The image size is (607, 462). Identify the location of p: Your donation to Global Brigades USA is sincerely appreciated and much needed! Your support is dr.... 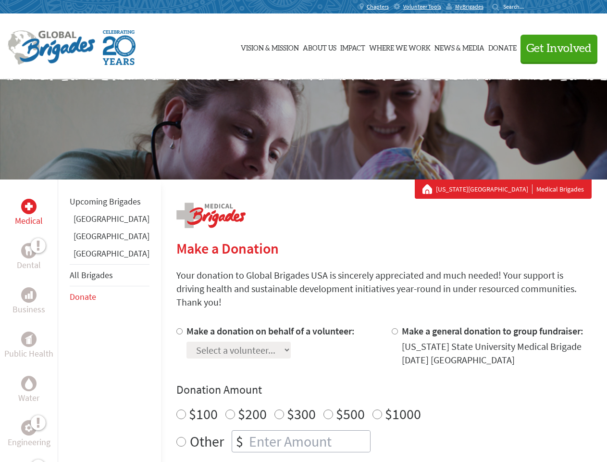
(384, 288).